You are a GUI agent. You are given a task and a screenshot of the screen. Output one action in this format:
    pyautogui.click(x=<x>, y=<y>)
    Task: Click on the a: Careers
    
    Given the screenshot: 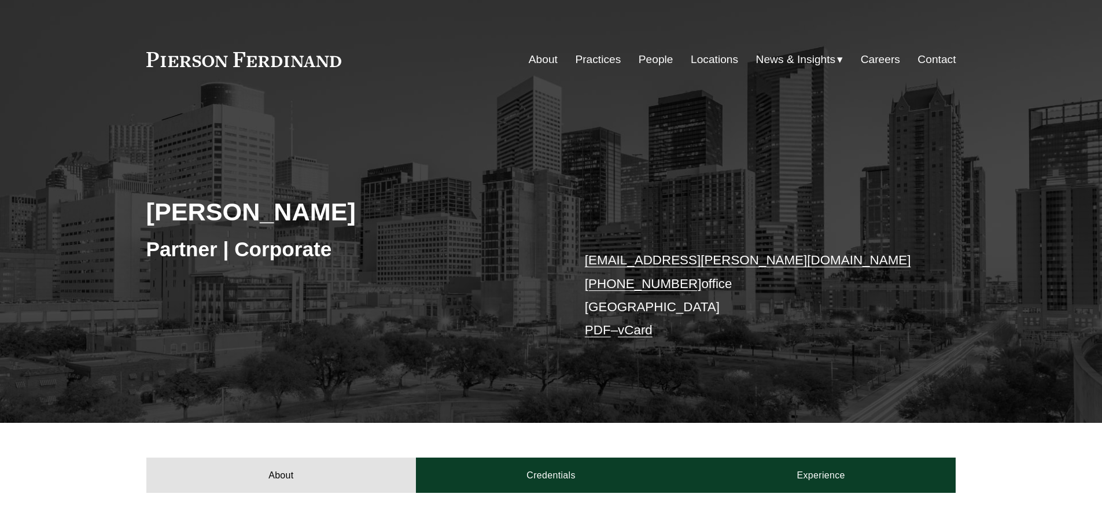 What is the action you would take?
    pyautogui.click(x=881, y=60)
    